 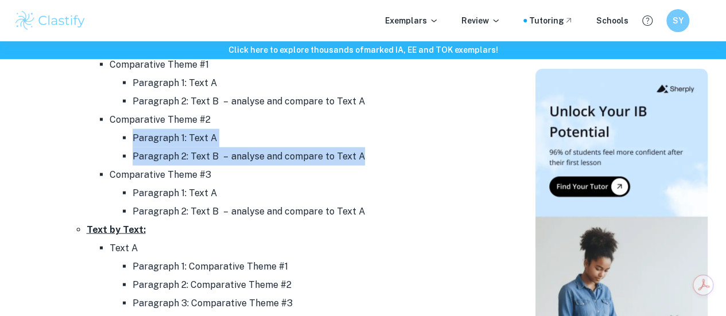 What do you see at coordinates (316, 267) in the screenshot?
I see `li: Paragraph 1: Comparative Theme #1` at bounding box center [316, 267].